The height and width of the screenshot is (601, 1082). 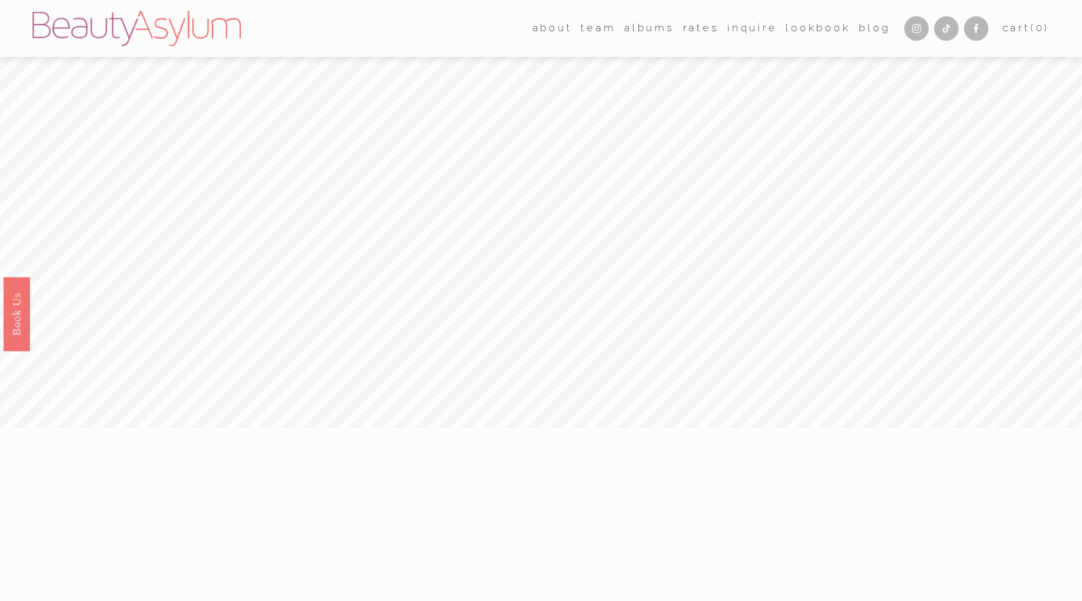 I want to click on a: Instagram, so click(x=917, y=29).